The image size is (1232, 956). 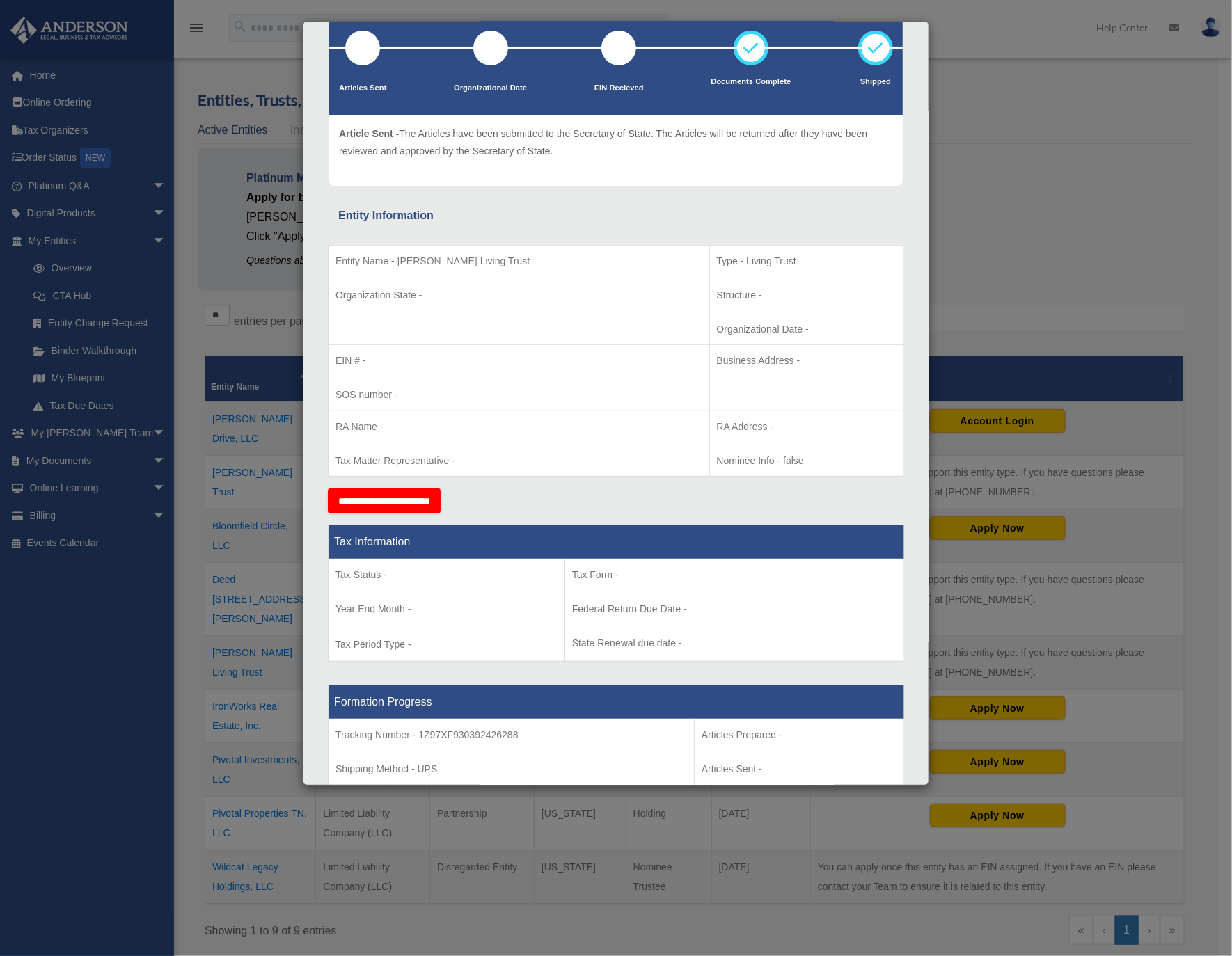 What do you see at coordinates (519, 394) in the screenshot?
I see `p: SOS number -` at bounding box center [519, 394].